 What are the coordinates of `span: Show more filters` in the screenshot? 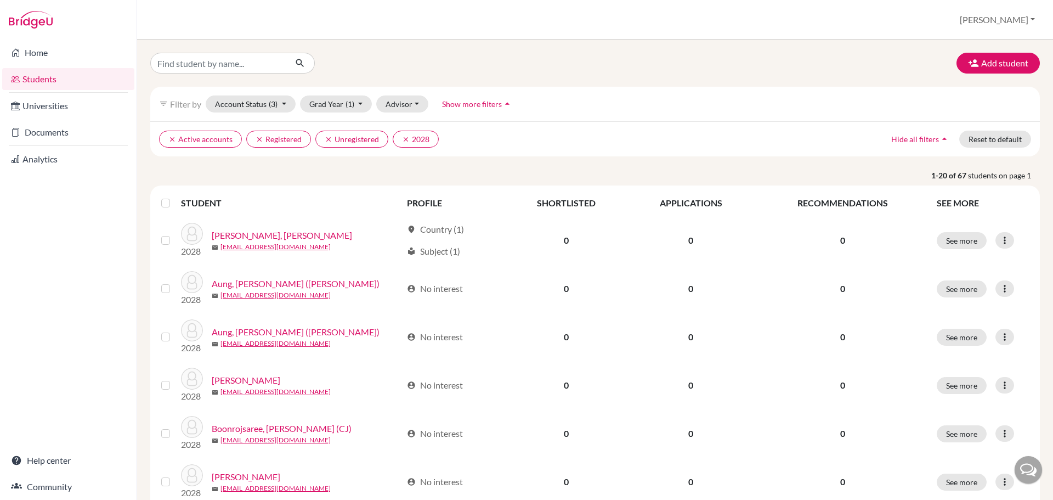 It's located at (472, 104).